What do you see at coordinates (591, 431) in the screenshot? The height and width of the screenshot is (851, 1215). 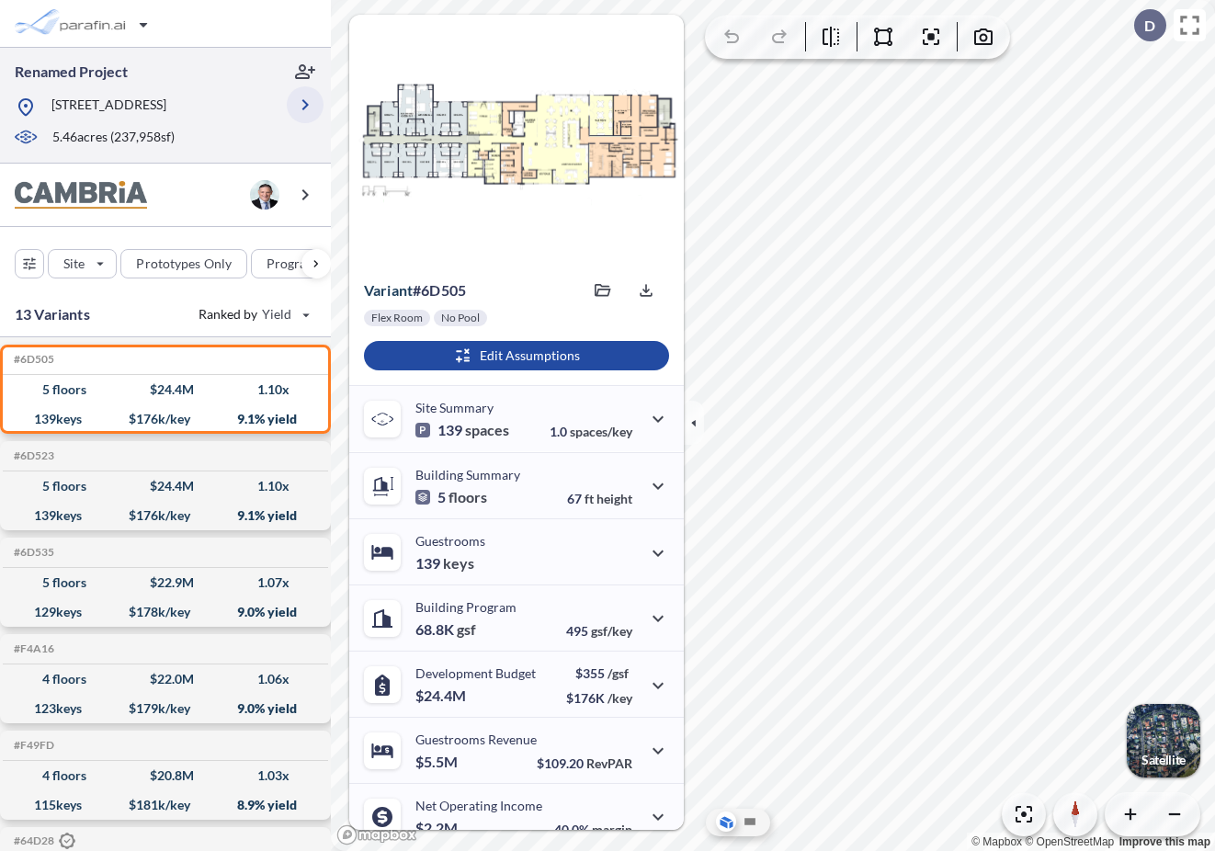 I see `p: 1.0` at bounding box center [591, 431].